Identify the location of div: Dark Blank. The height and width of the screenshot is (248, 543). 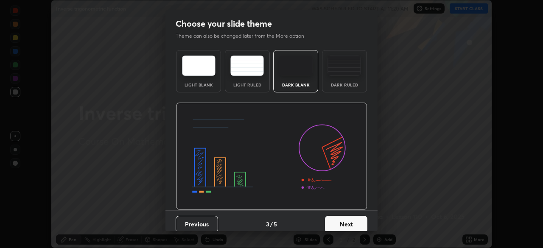
(295, 85).